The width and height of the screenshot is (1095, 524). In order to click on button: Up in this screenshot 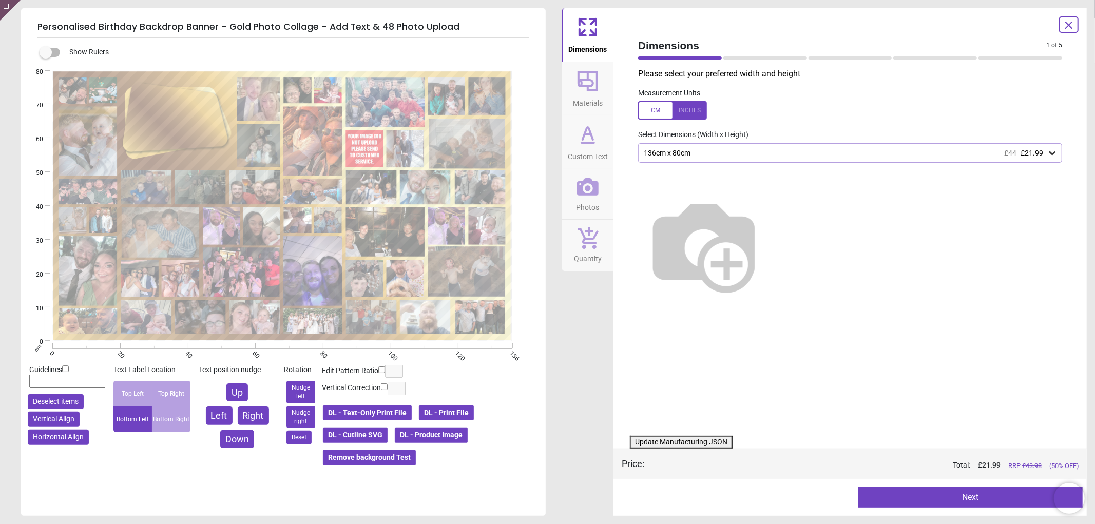, I will do `click(237, 392)`.